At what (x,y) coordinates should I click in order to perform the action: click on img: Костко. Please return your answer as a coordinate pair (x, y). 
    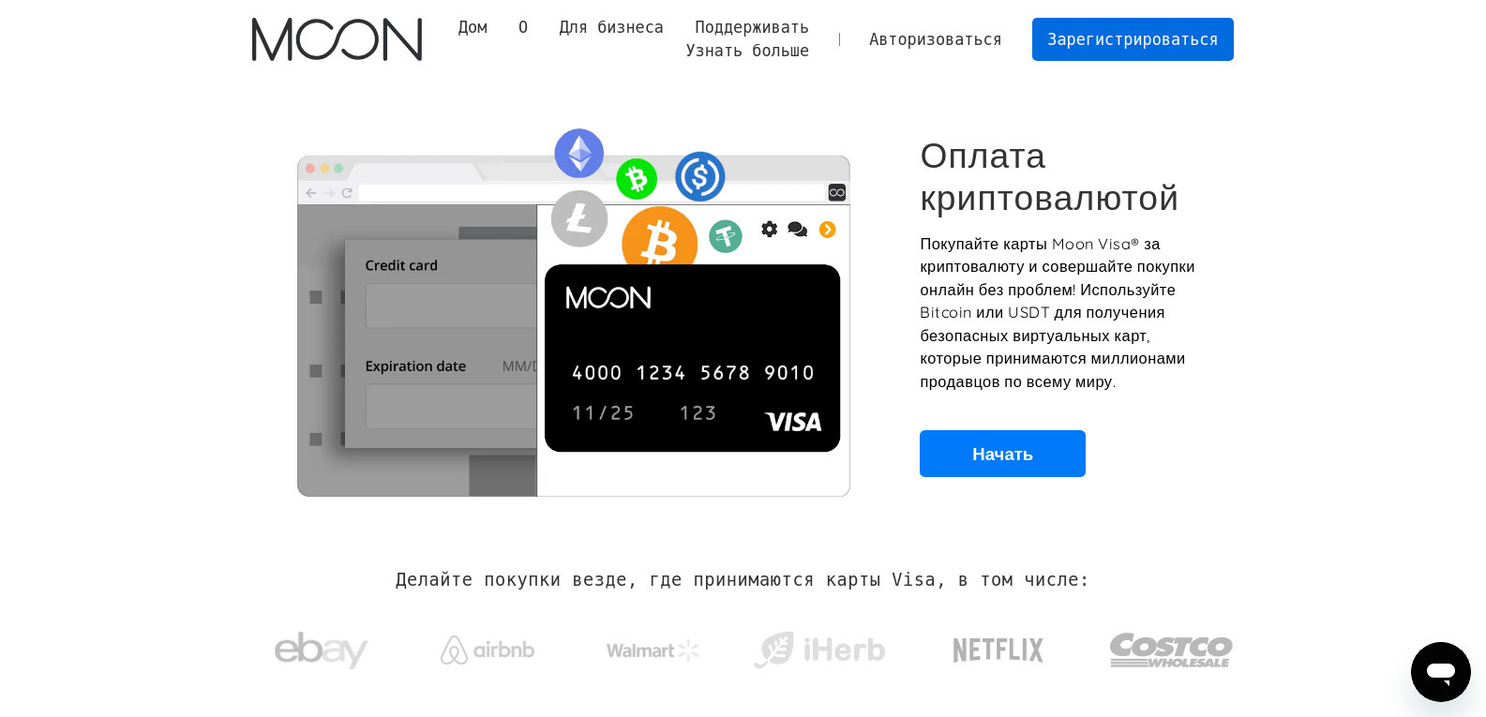
    Looking at the image, I should click on (1172, 650).